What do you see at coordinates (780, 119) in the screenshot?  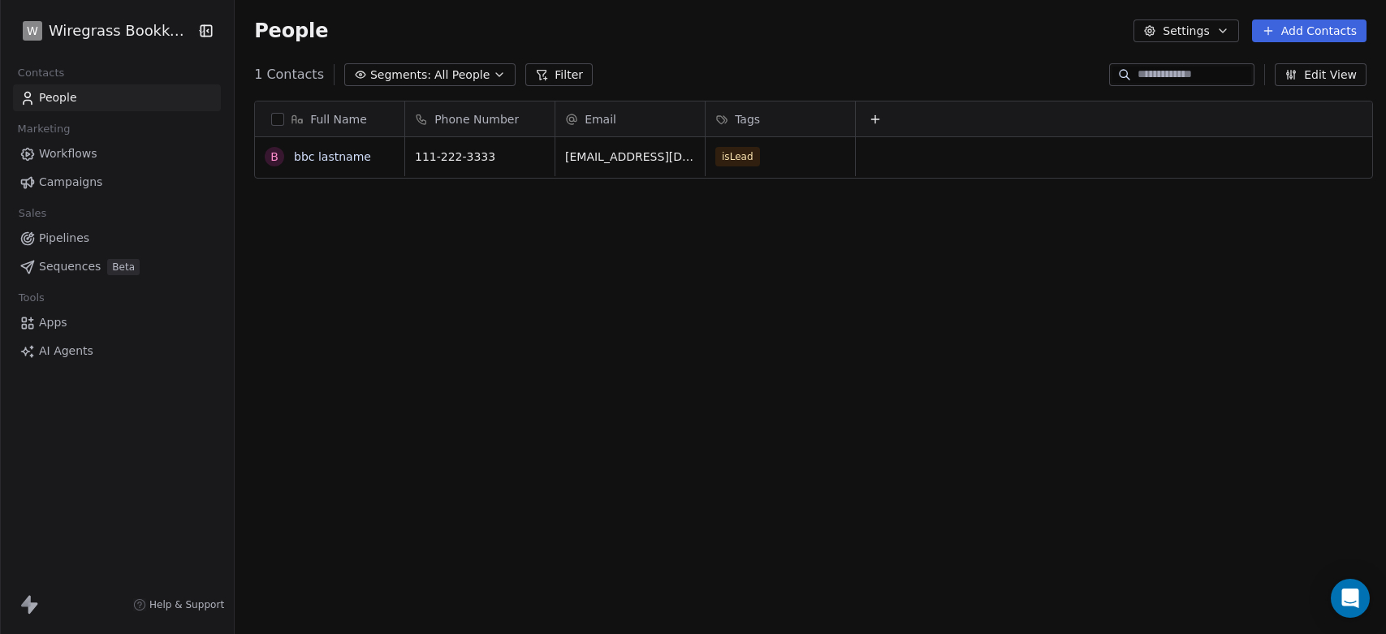 I see `div: Tags` at bounding box center [780, 119].